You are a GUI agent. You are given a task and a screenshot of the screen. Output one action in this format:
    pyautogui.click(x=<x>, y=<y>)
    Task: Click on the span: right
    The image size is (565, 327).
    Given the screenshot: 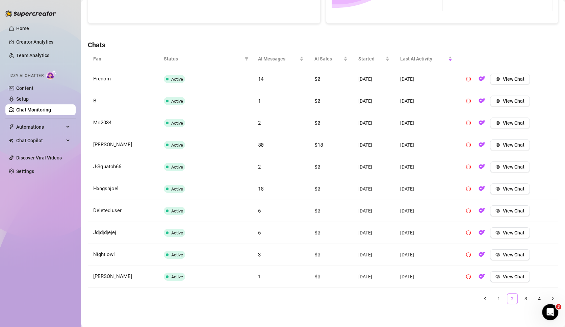 What is the action you would take?
    pyautogui.click(x=553, y=298)
    